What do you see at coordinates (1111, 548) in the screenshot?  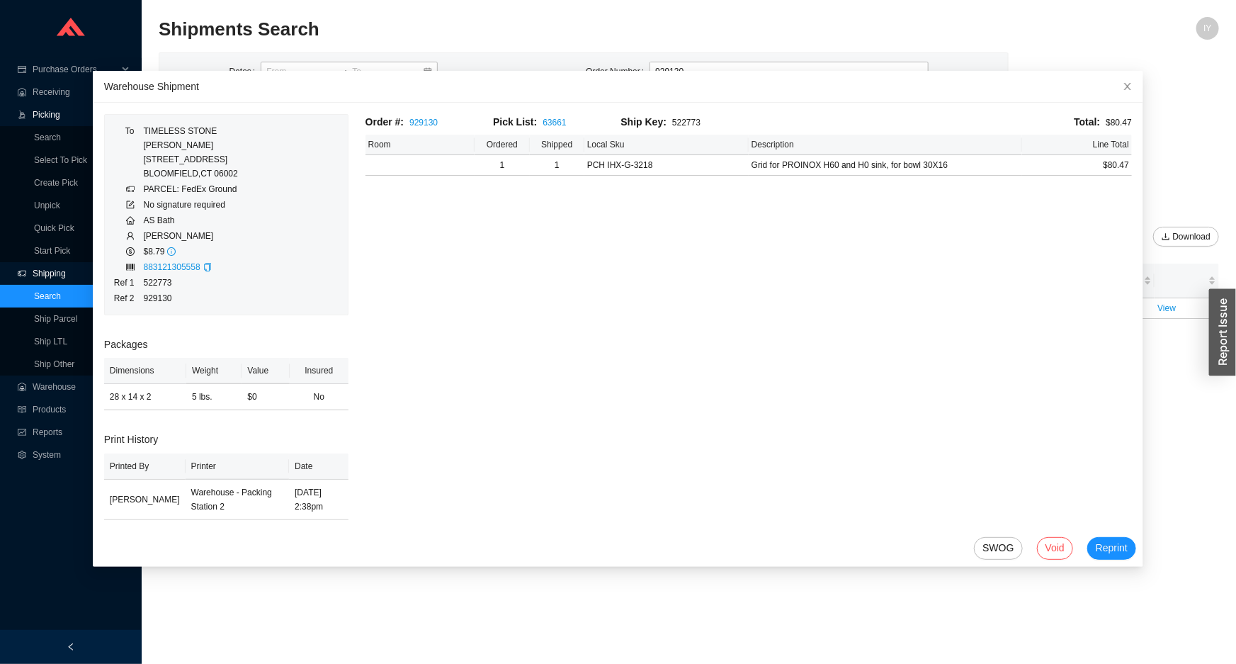 I see `button: Reprint` at bounding box center [1111, 548].